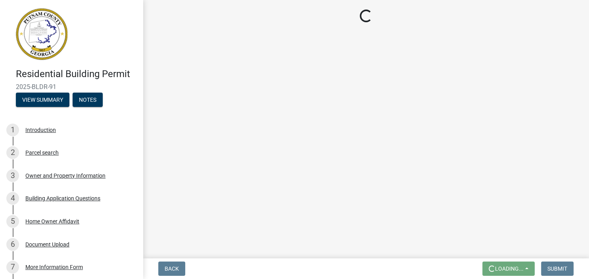 This screenshot has width=589, height=279. I want to click on div: Document Upload, so click(47, 244).